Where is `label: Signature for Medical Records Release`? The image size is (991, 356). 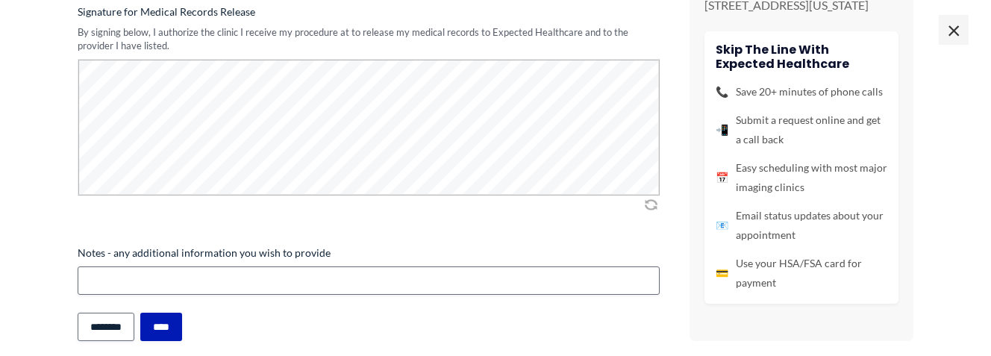 label: Signature for Medical Records Release is located at coordinates (368, 12).